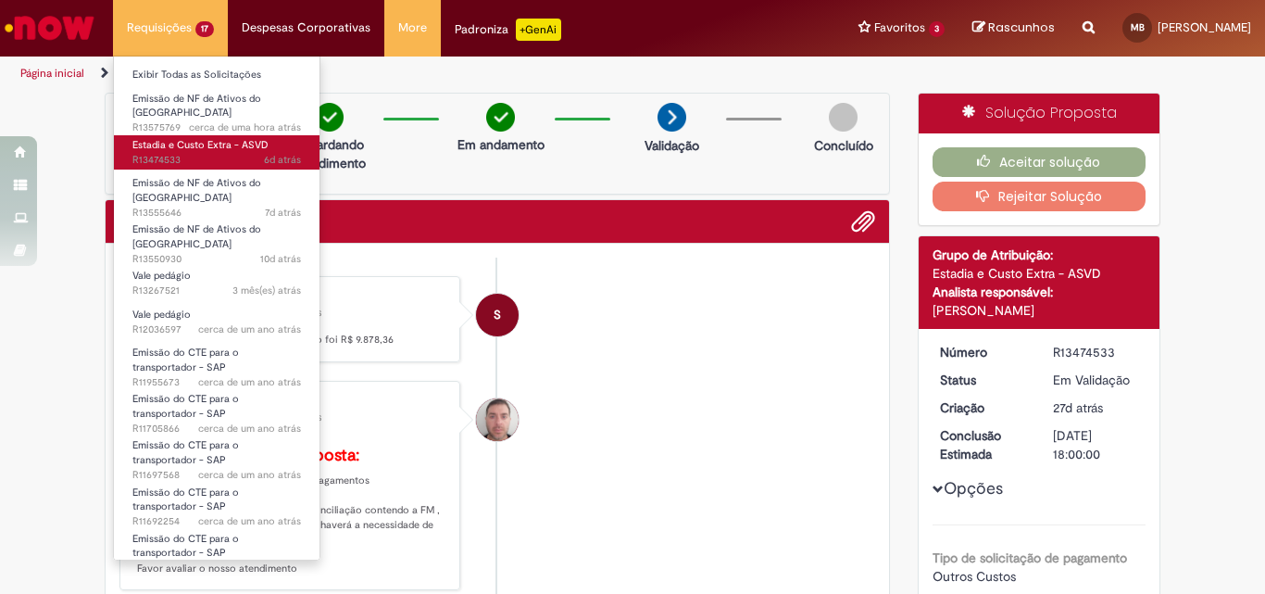 This screenshot has height=594, width=1265. I want to click on div: Grupo de Atribuição:, so click(1039, 255).